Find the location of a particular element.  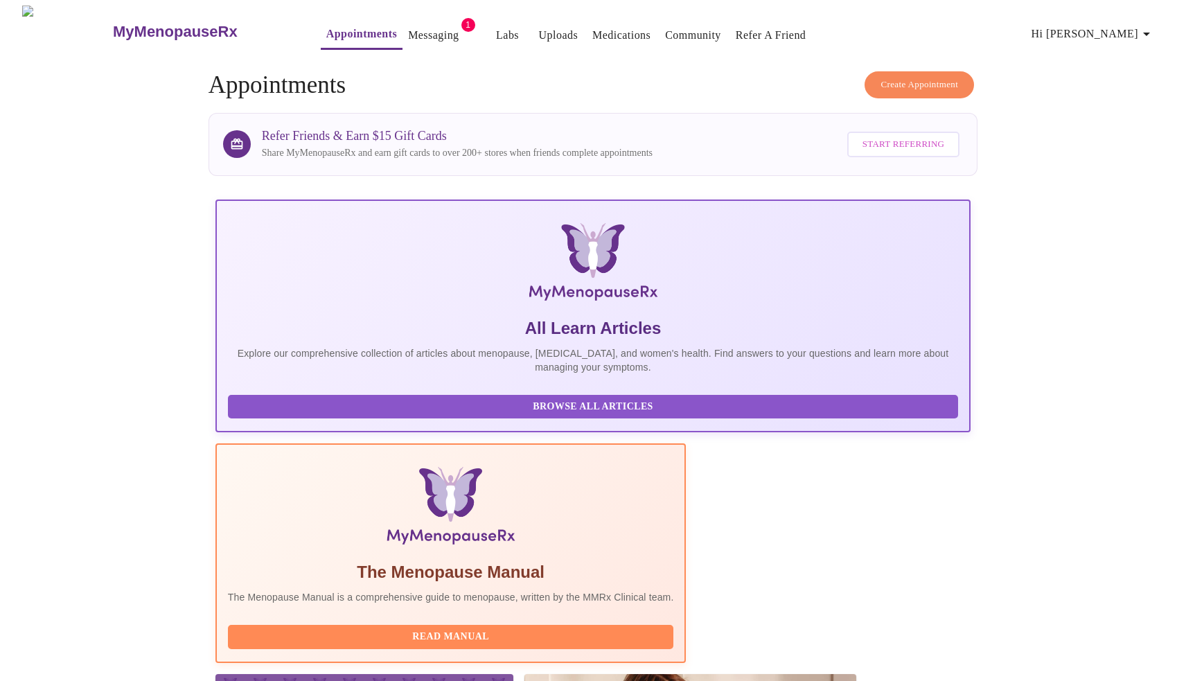

span: Create Appointment is located at coordinates (919, 85).